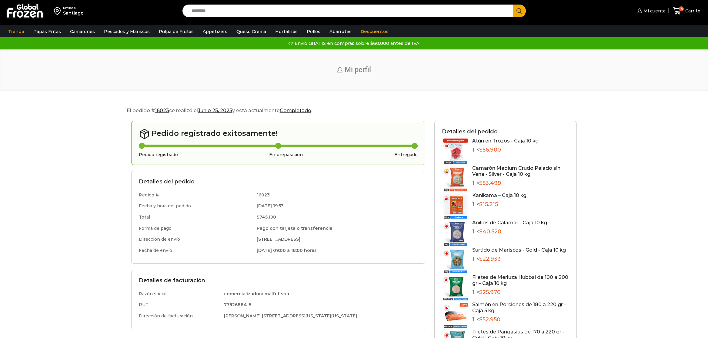  Describe the element at coordinates (336, 194) in the screenshot. I see `td: 16023` at that location.